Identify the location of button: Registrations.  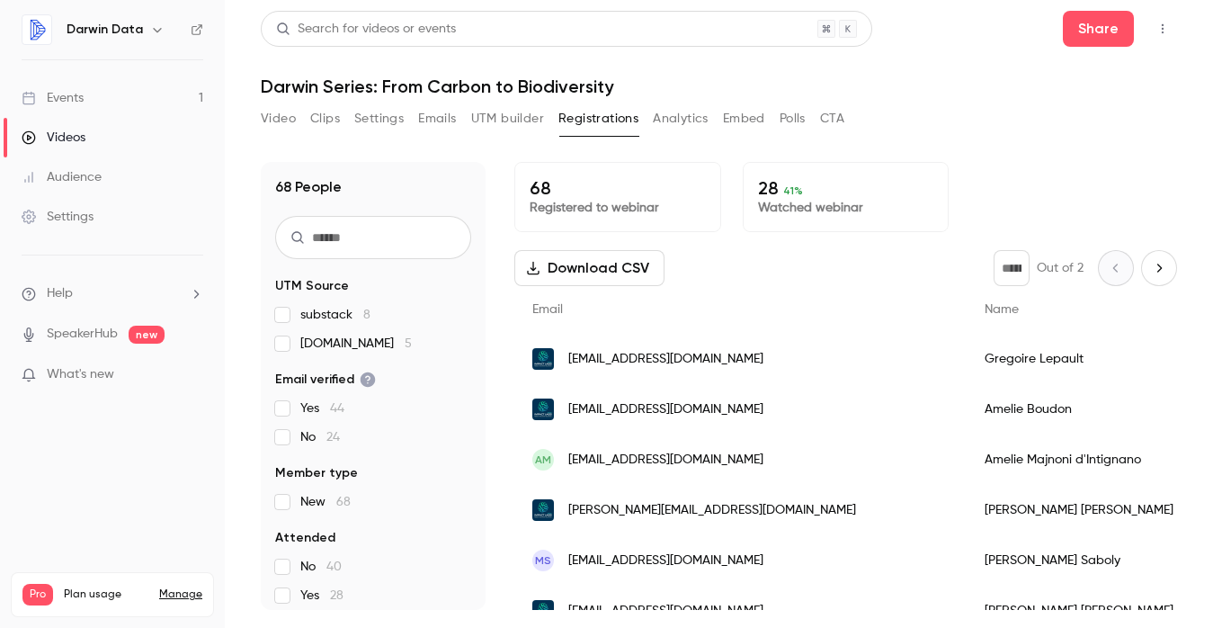
(598, 119).